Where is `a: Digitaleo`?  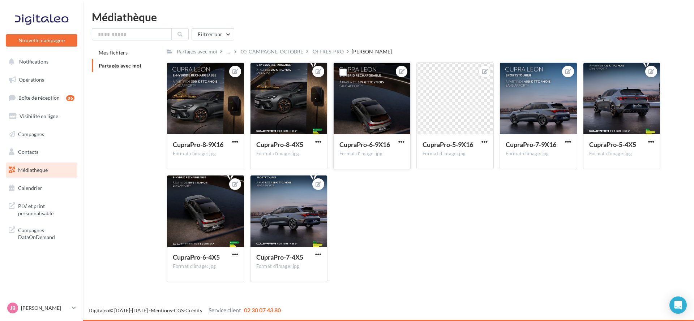
a: Digitaleo is located at coordinates (99, 311).